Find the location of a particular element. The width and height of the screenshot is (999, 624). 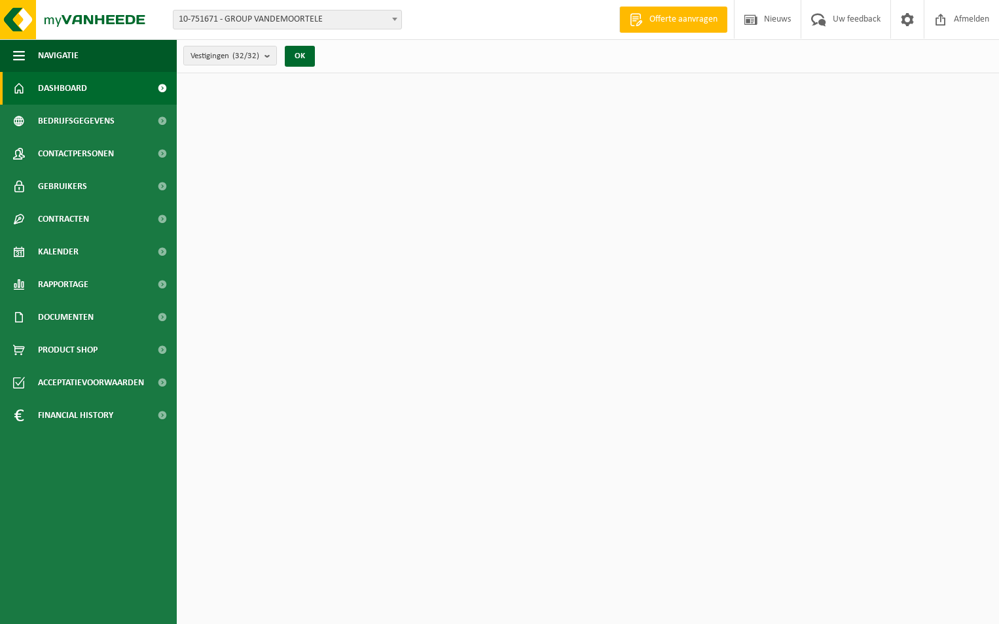

span: Contactpersonen is located at coordinates (76, 154).